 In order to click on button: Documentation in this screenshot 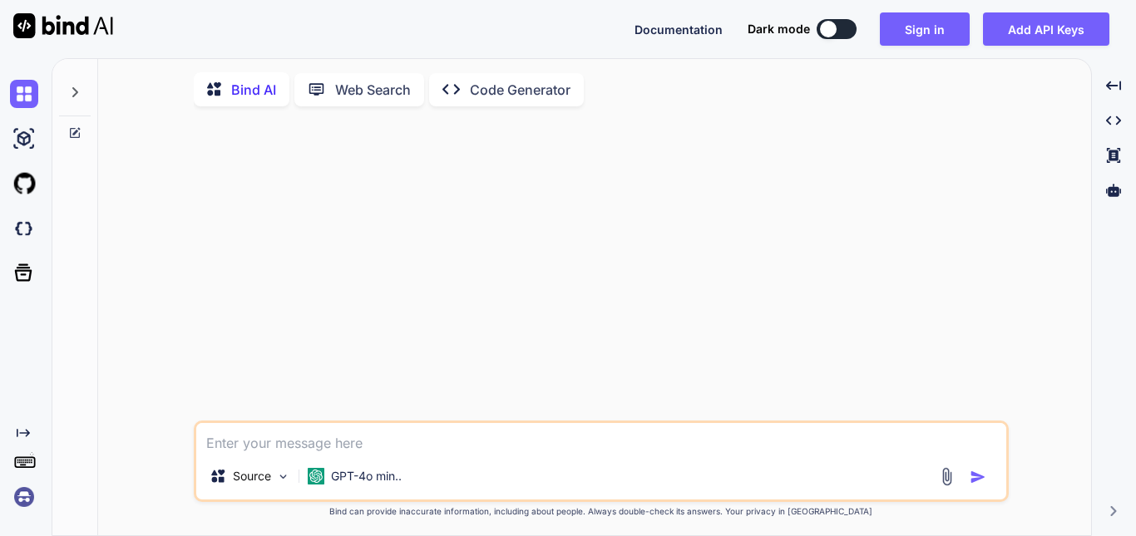, I will do `click(678, 29)`.